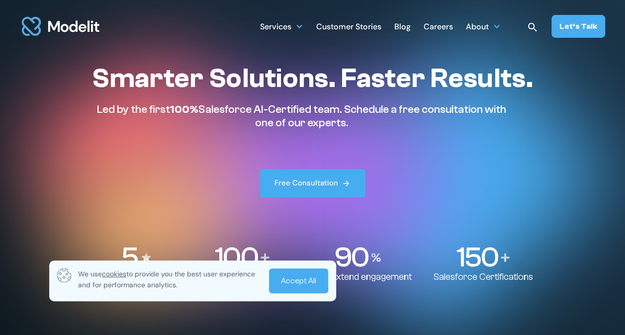  Describe the element at coordinates (236, 257) in the screenshot. I see `p: 100` at that location.